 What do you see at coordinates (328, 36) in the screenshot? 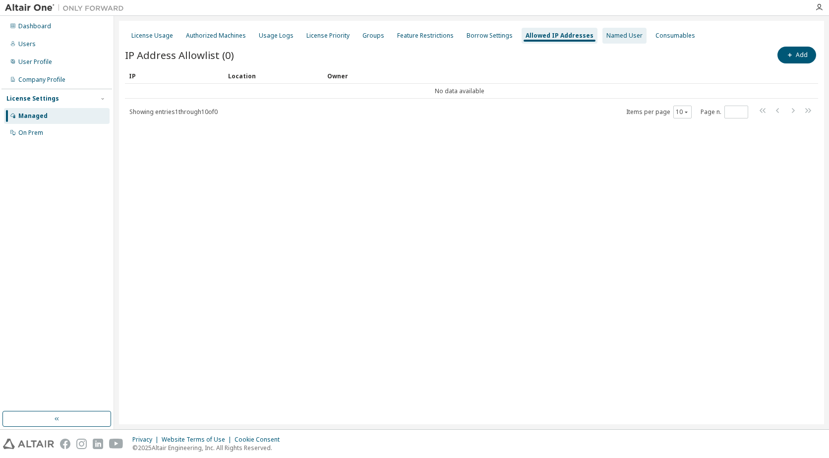
I see `div: License Priority` at bounding box center [328, 36].